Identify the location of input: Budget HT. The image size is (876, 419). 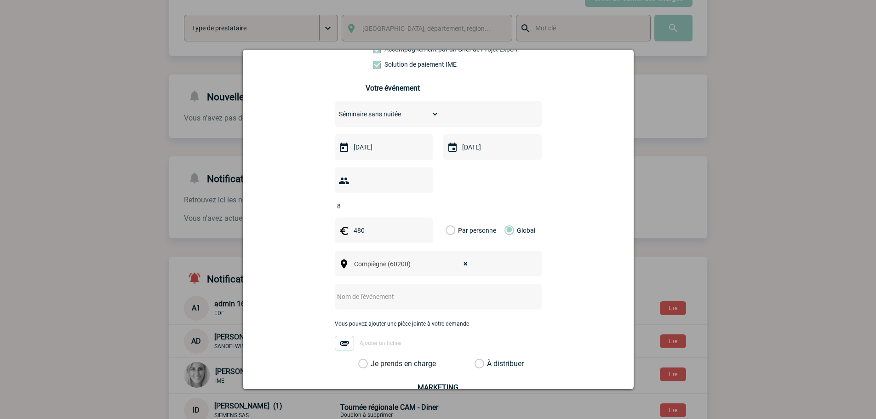
(383, 230).